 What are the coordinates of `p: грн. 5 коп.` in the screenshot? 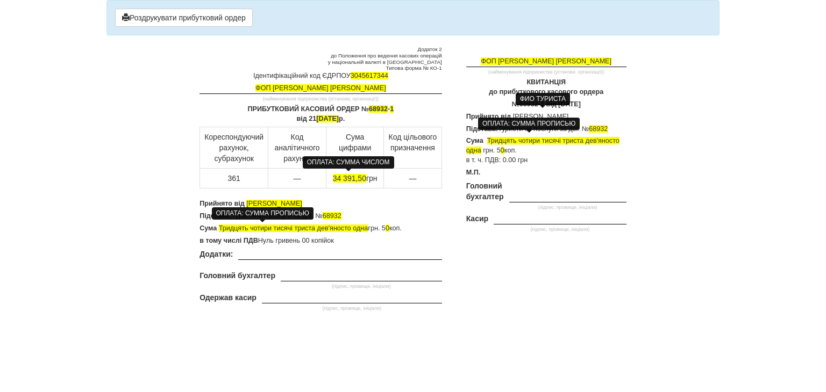 It's located at (320, 229).